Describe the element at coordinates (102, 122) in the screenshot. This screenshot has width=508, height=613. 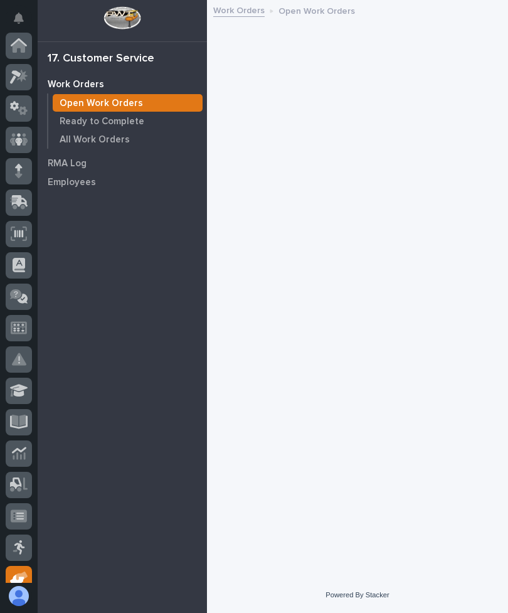
I see `p: Ready to Complete` at that location.